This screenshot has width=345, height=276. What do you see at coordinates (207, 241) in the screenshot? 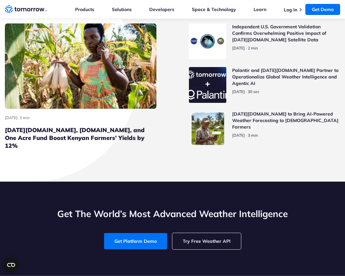
I see `a: Try Free Weather API` at bounding box center [207, 241].